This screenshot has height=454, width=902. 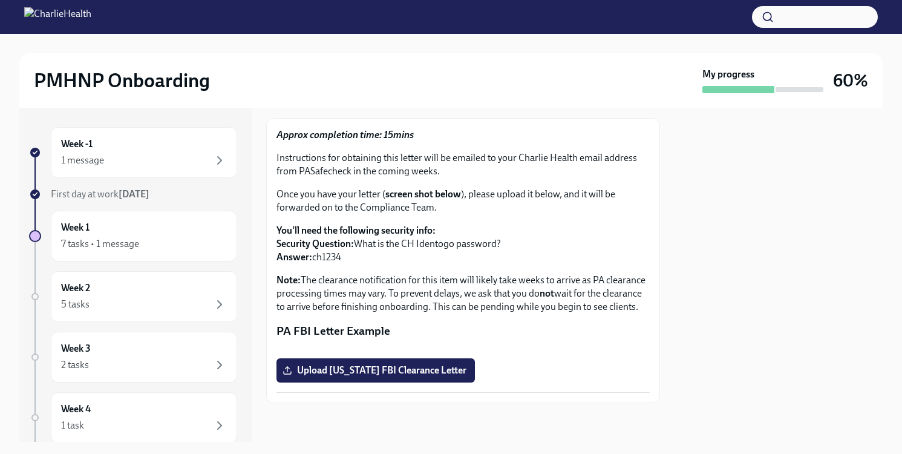 I want to click on h6: Week -1, so click(x=77, y=144).